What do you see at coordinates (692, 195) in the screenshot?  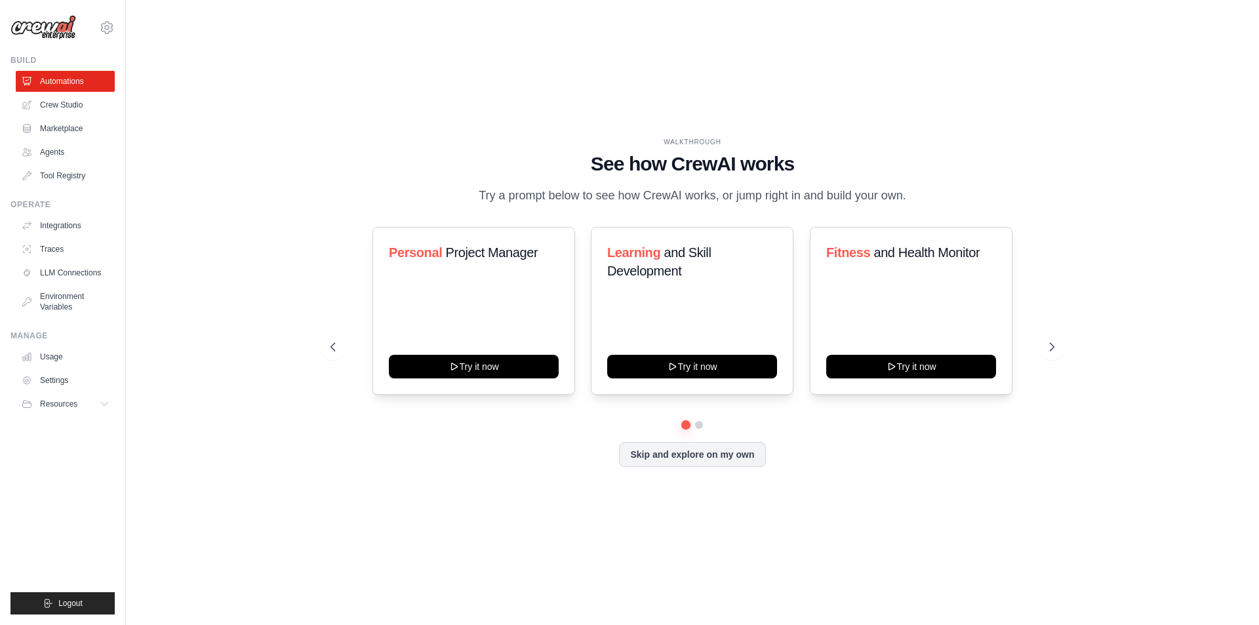 I see `p: Try a prompt below to see how CrewAI works, or jump right in and build your own.` at bounding box center [692, 195].